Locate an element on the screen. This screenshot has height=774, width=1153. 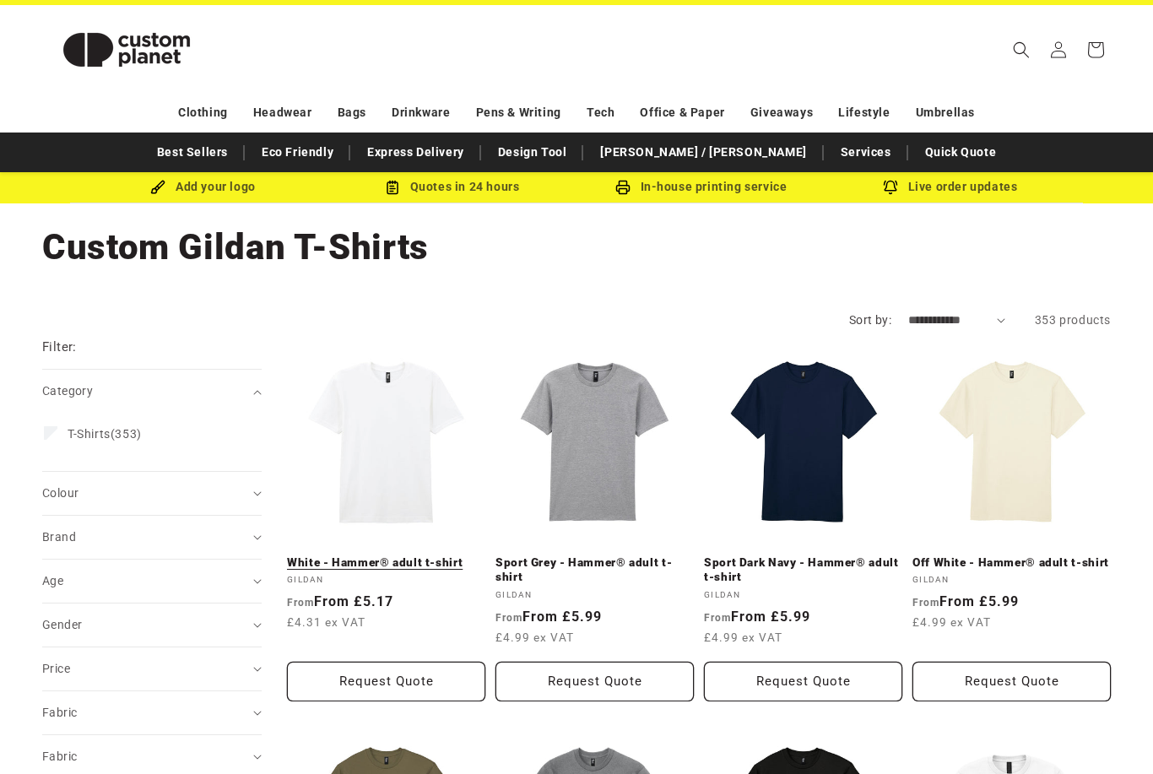
span: (353) is located at coordinates (105, 434).